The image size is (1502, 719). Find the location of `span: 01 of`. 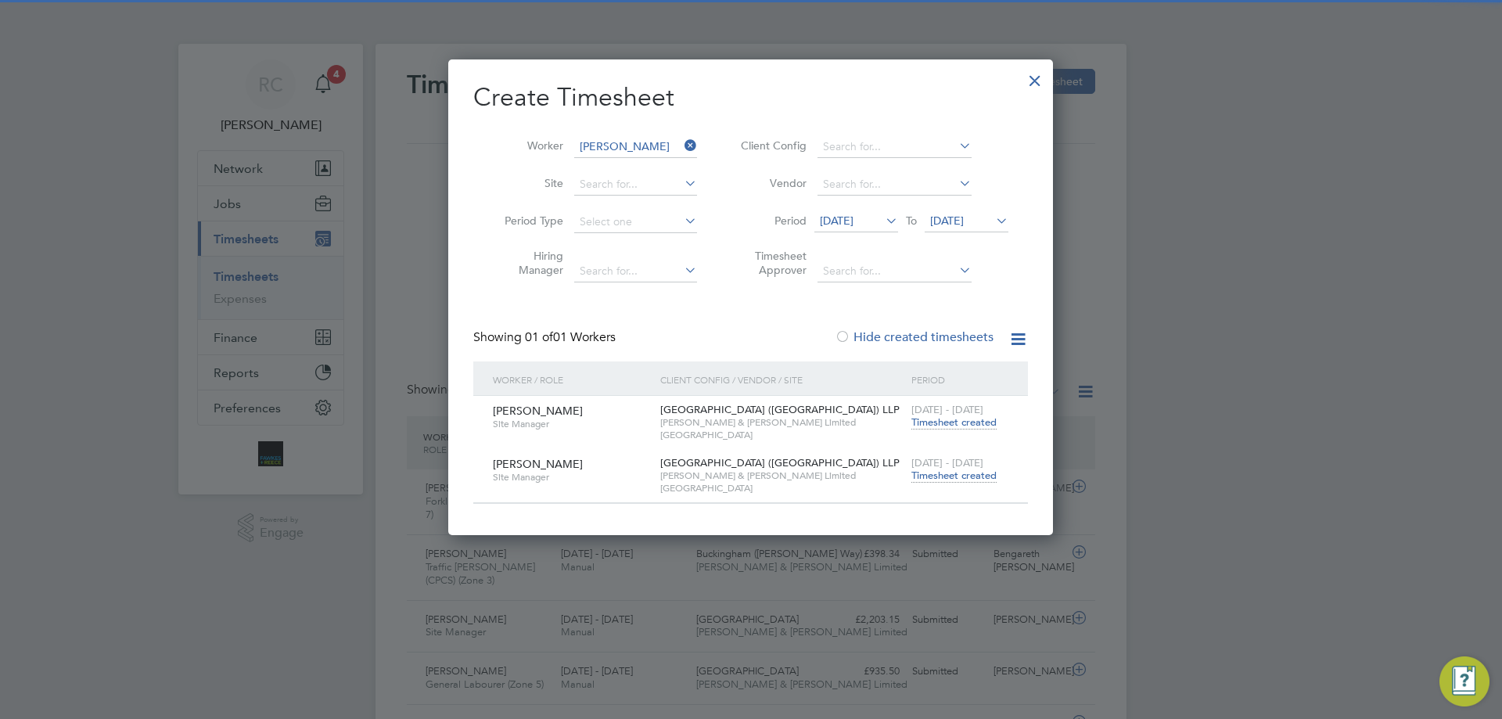

span: 01 of is located at coordinates (539, 337).